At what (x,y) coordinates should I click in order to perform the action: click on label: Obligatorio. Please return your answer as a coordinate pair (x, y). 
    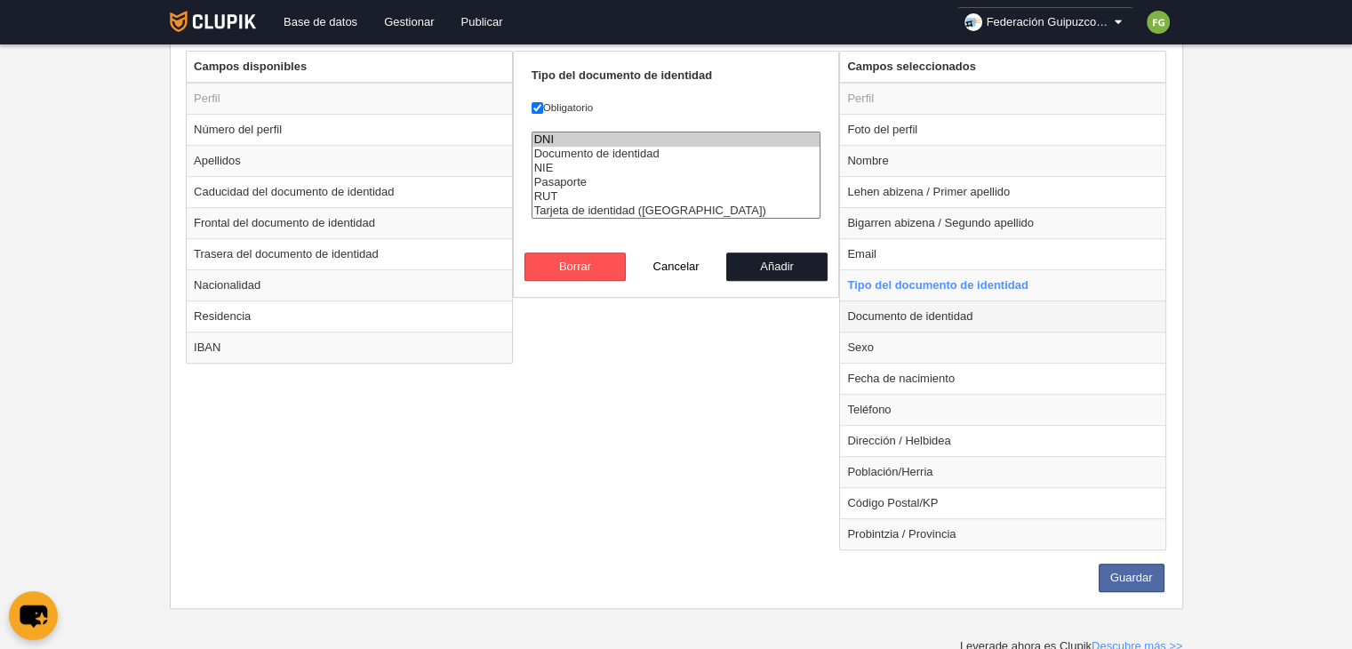
    Looking at the image, I should click on (676, 108).